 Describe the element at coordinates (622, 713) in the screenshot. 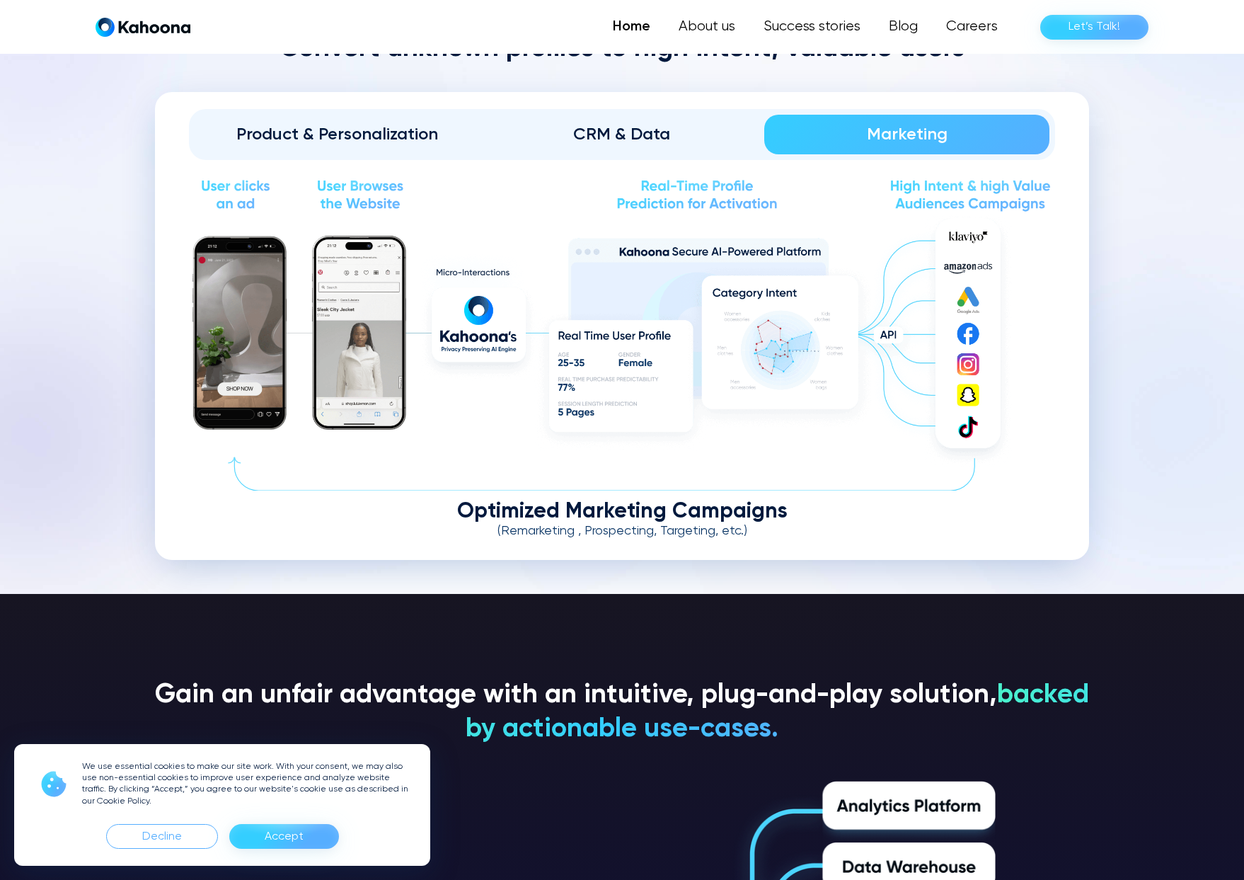

I see `h3: Gain an unfair advantage with an intuitive, plug-and-play solution,` at that location.